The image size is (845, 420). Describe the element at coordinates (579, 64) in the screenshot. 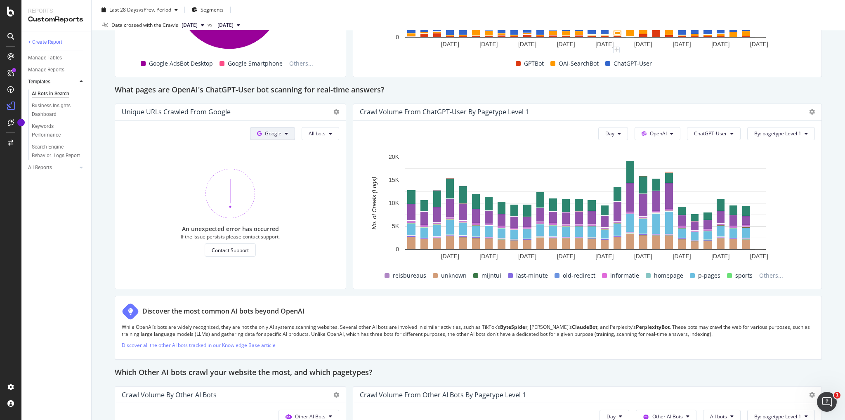

I see `span: OAI-SearchBot` at that location.